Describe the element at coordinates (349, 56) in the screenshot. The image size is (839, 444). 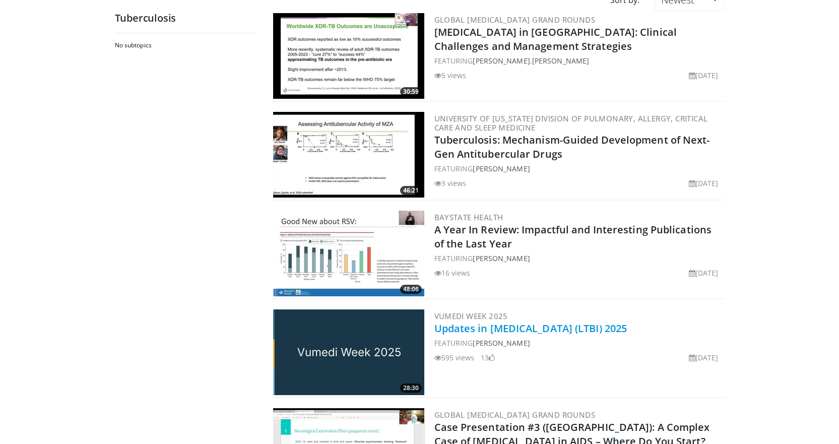
I see `a: 30:59` at that location.